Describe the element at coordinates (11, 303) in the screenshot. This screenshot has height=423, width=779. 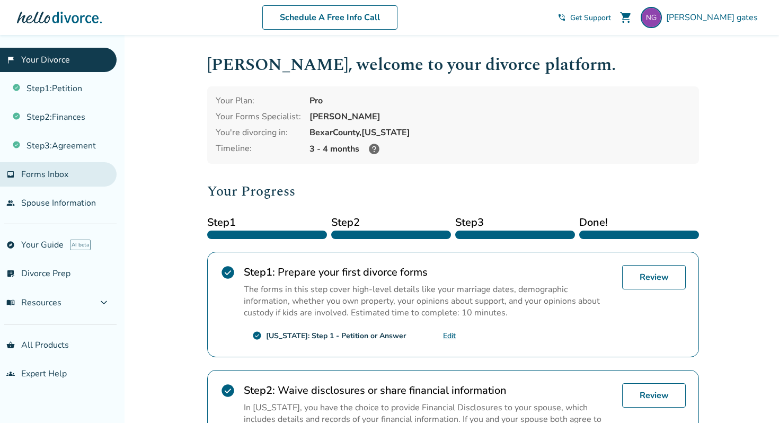
I see `span: menu_book` at that location.